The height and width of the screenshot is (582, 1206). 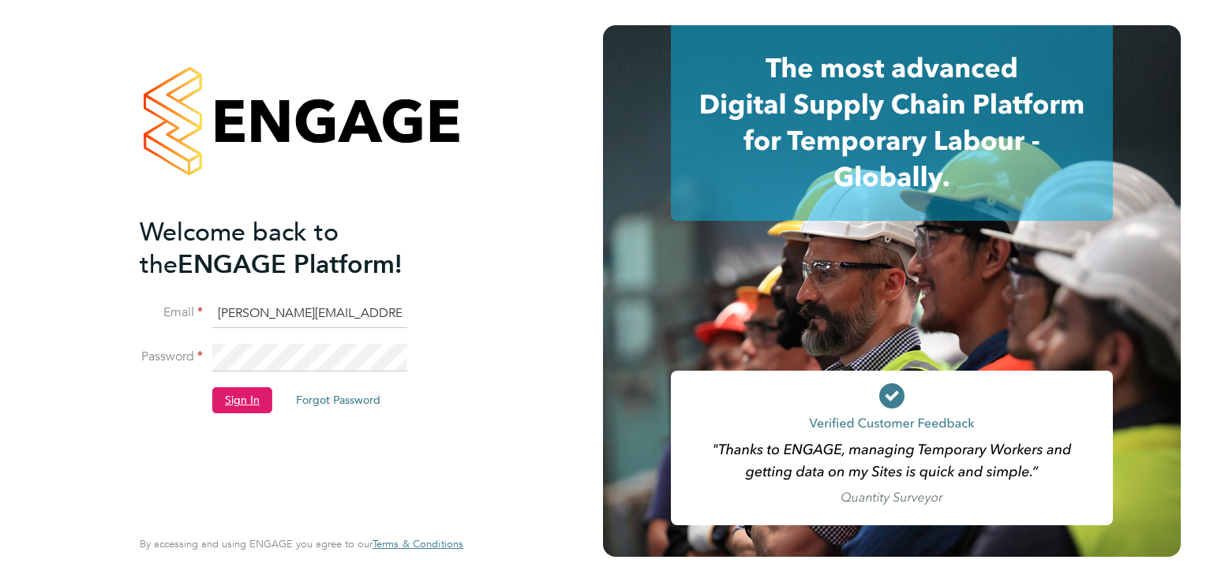 What do you see at coordinates (338, 400) in the screenshot?
I see `button: Forgot Password` at bounding box center [338, 400].